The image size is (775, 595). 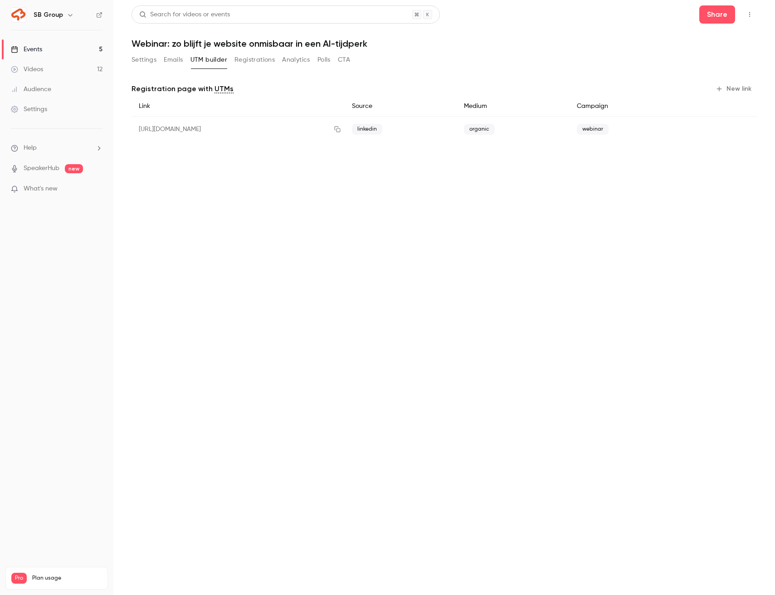 I want to click on button: Settings, so click(x=144, y=60).